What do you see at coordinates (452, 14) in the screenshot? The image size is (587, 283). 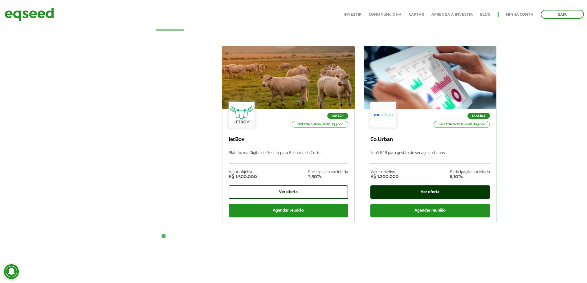 I see `a: Aprenda a investir` at bounding box center [452, 14].